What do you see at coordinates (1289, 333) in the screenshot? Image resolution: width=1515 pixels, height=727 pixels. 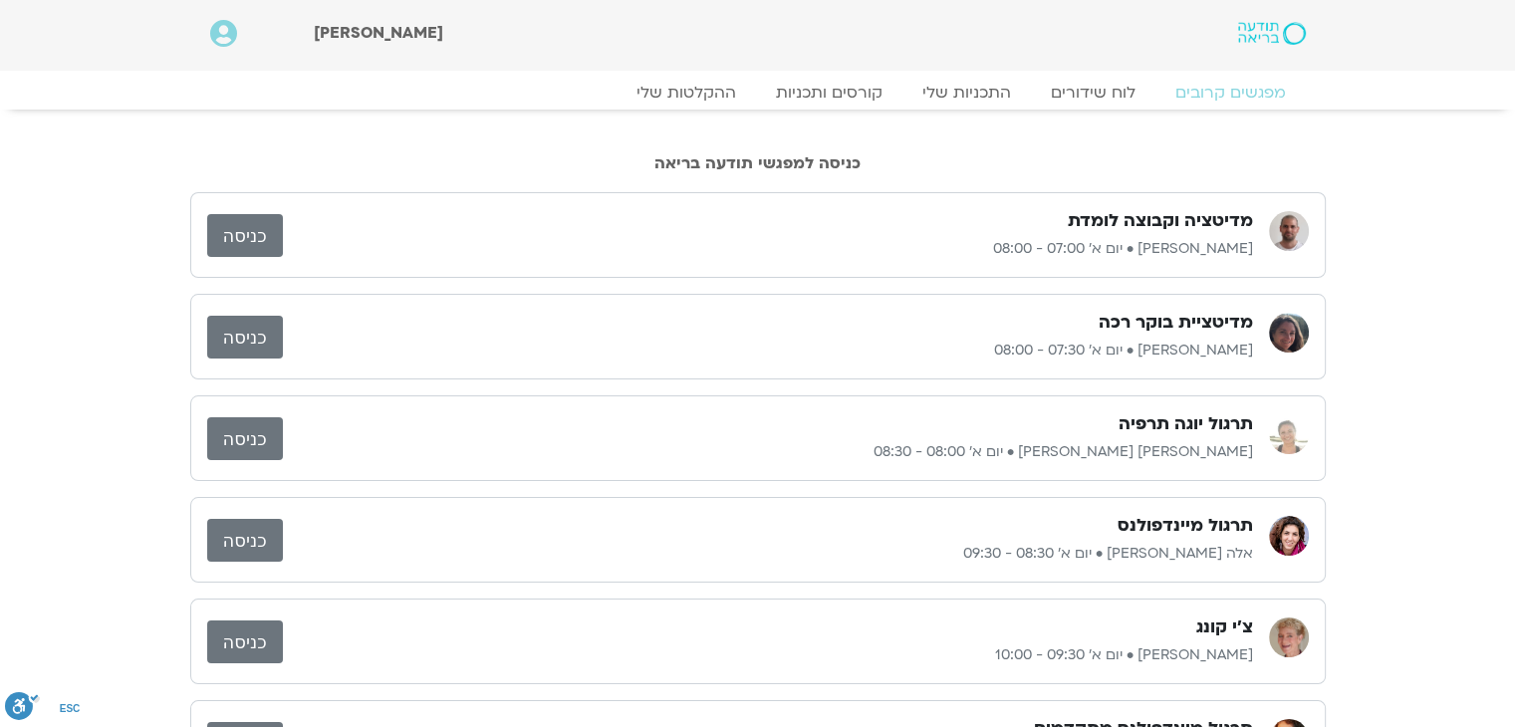 I see `img: קרן גל` at bounding box center [1289, 333].